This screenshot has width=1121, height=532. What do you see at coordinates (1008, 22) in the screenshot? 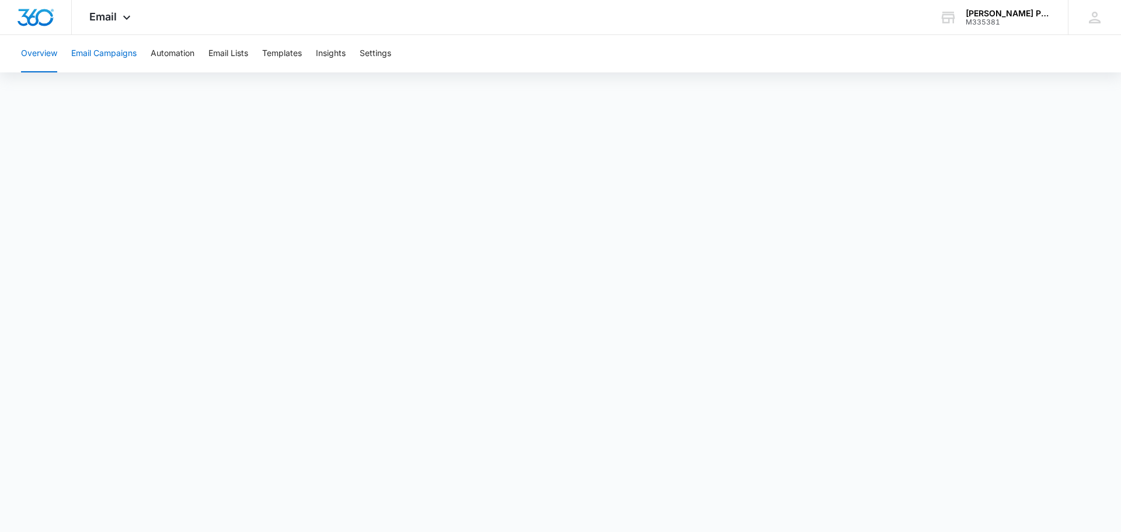
I see `div: account id` at bounding box center [1008, 22].